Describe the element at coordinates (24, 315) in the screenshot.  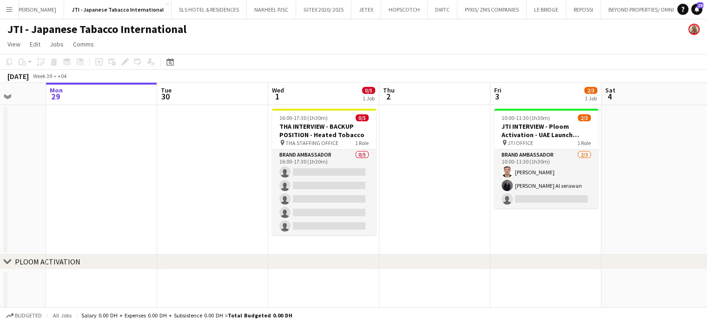
I see `button: Budgeted` at that location.